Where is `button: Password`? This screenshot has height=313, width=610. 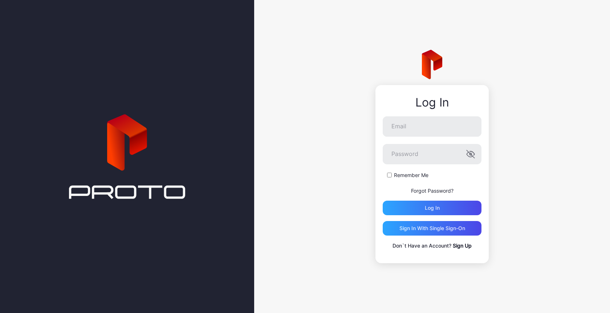 button: Password is located at coordinates (470, 154).